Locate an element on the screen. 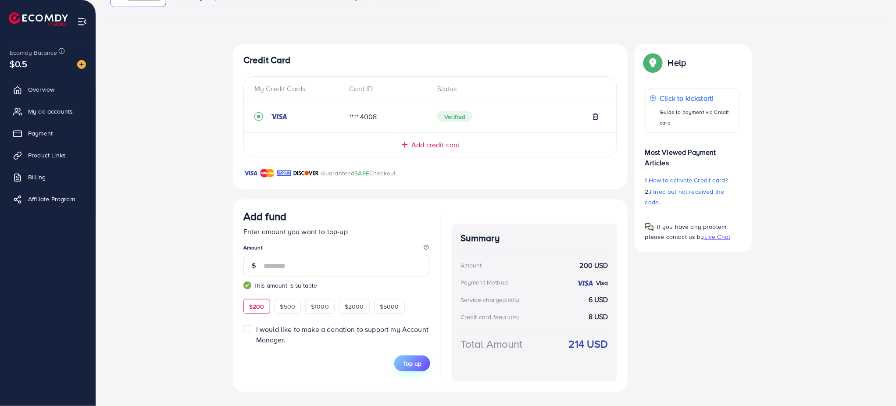 This screenshot has width=896, height=406. strong: 6 USD is located at coordinates (598, 300).